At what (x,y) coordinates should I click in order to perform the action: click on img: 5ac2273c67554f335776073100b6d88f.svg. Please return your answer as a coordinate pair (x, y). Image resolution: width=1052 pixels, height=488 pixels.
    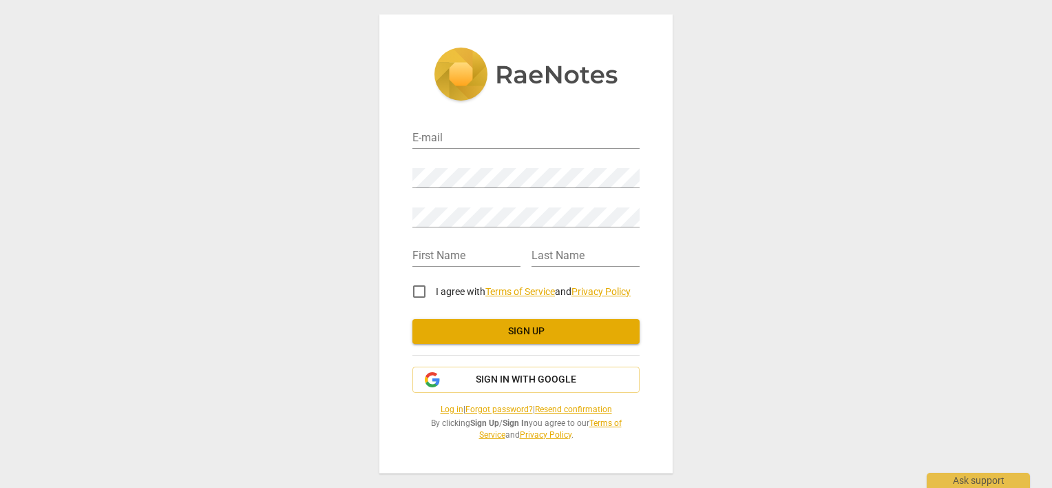
    Looking at the image, I should click on (526, 76).